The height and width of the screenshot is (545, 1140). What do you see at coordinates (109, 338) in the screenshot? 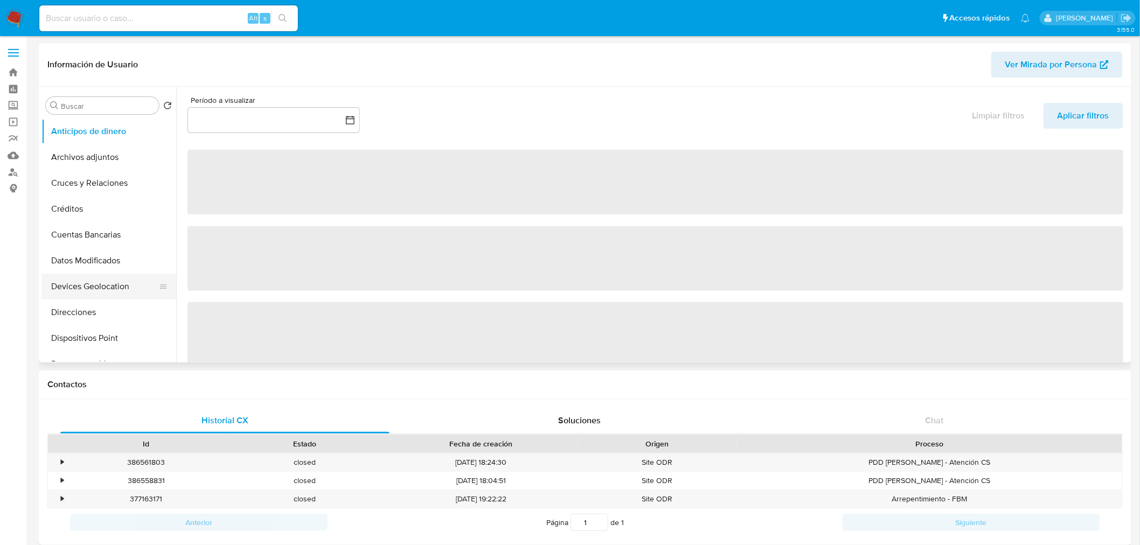
I see `button: Dispositivos Point` at bounding box center [109, 338].